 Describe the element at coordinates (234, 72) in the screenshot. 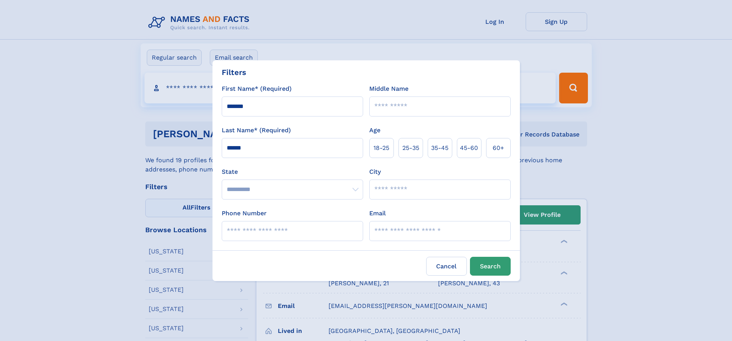

I see `div: Filters` at that location.